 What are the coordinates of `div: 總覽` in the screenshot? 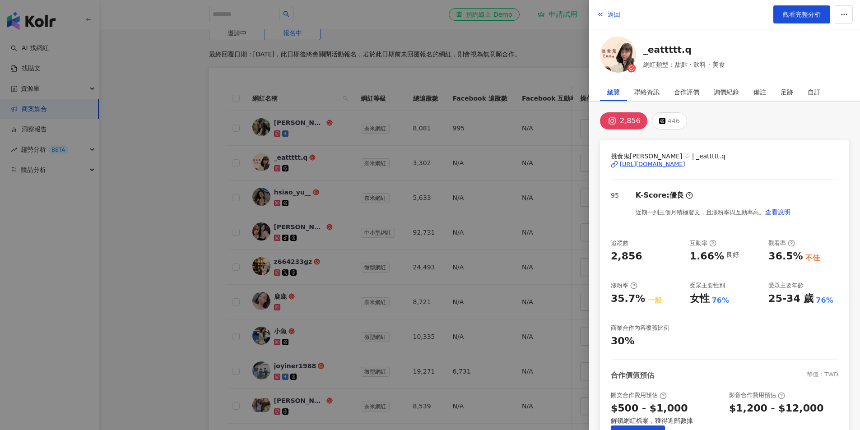 It's located at (613, 92).